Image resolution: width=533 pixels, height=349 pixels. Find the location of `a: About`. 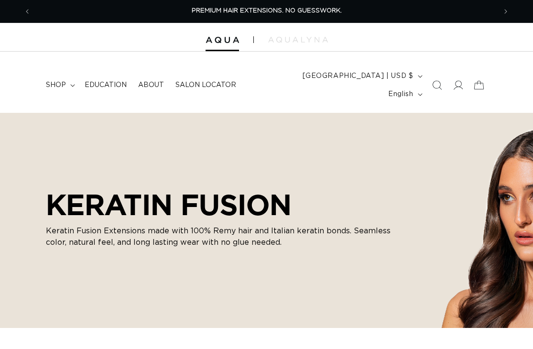

a: About is located at coordinates (151, 85).